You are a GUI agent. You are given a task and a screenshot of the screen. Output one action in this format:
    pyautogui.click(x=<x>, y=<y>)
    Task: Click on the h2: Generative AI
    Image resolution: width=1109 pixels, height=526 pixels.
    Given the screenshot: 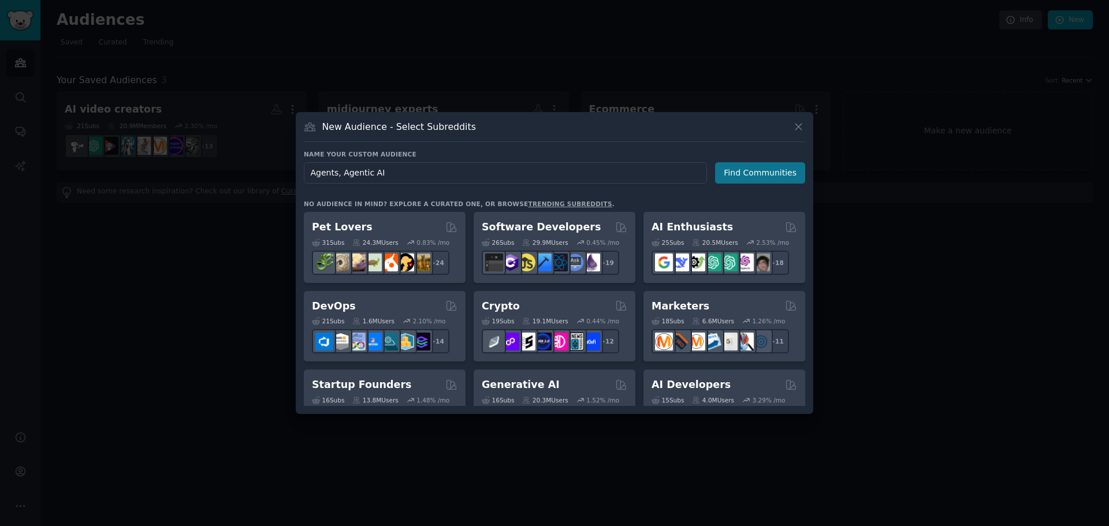 What is the action you would take?
    pyautogui.click(x=520, y=385)
    